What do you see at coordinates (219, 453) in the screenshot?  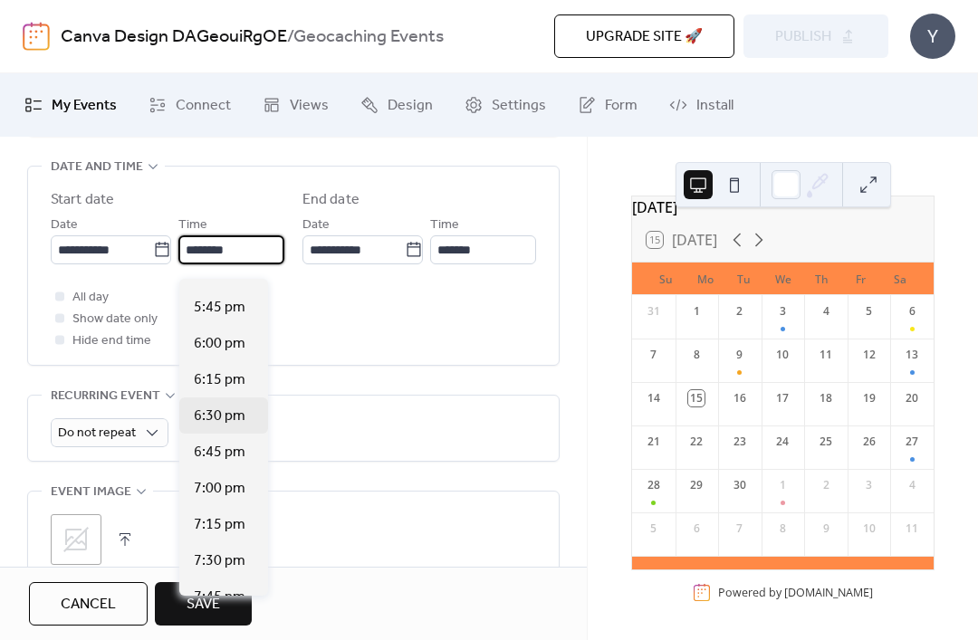 I see `span: 6:45 pm` at bounding box center [219, 453].